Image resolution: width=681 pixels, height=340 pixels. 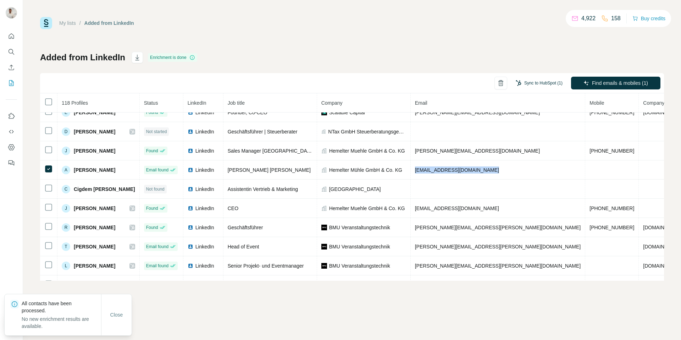 I want to click on span: Company, so click(x=332, y=103).